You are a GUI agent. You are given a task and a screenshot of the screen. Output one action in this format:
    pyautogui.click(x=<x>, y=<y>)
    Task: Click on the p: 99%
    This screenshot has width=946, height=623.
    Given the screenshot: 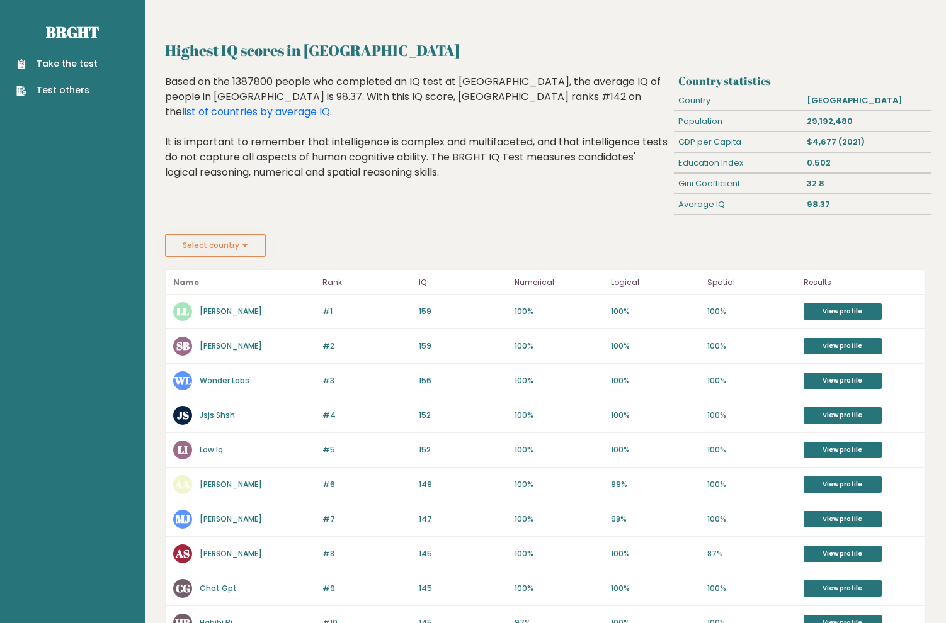 What is the action you would take?
    pyautogui.click(x=655, y=485)
    